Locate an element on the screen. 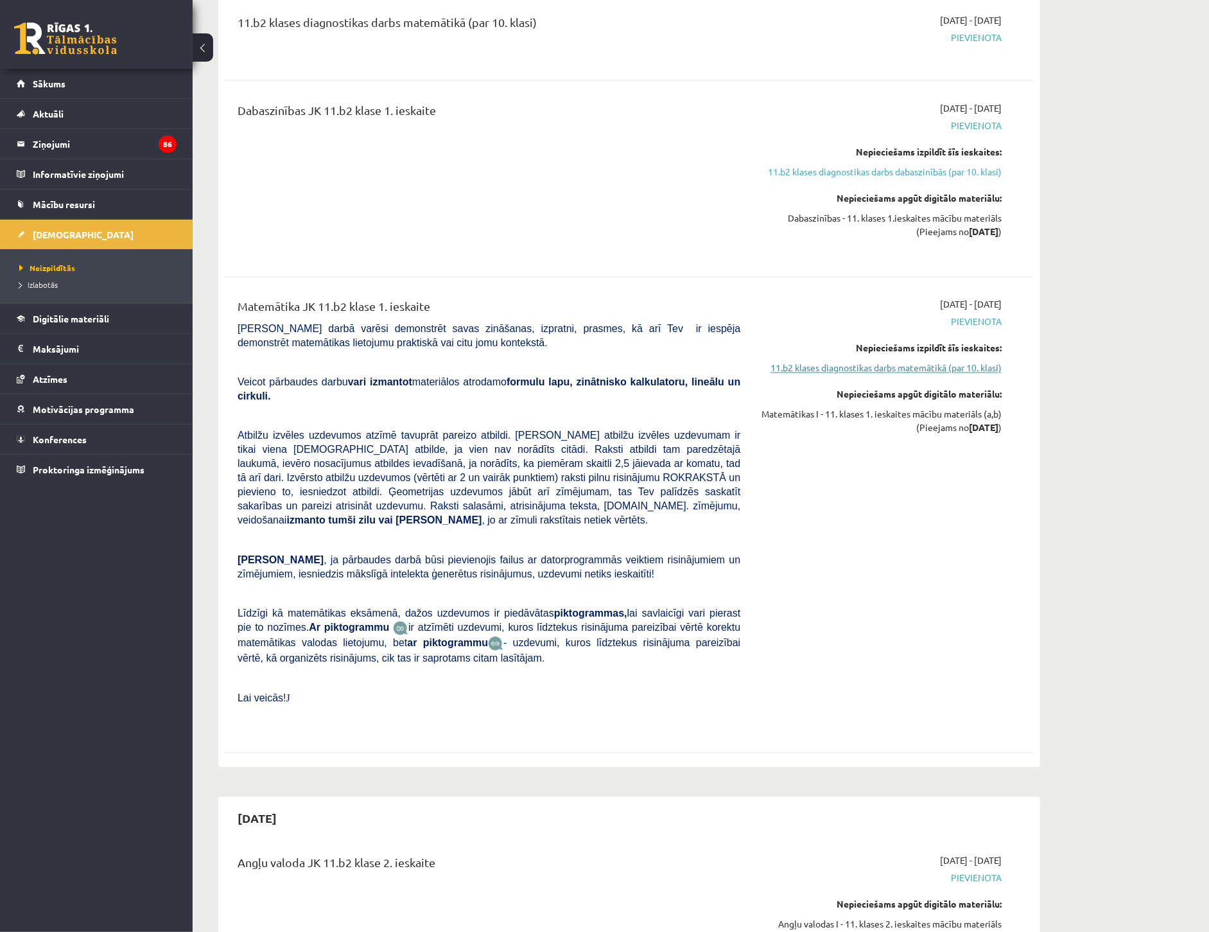  span: Līdzīgi kā matemātikas eksāmenā, dažos uzdevumos ir piedāvātas lai savlaicīgi vari pierast pie to... is located at coordinates (489, 620).